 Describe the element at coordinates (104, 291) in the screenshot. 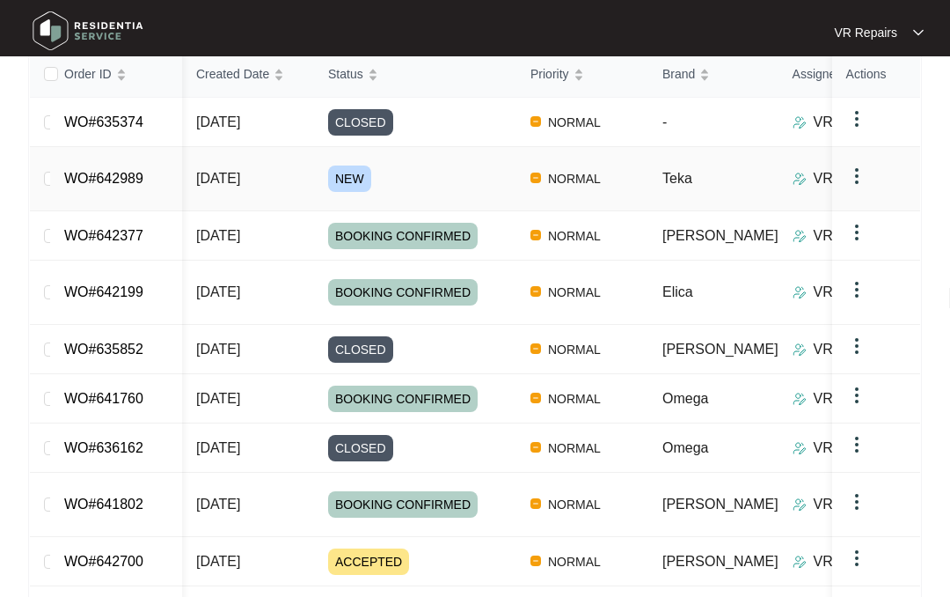

I see `a: WO#642199` at that location.